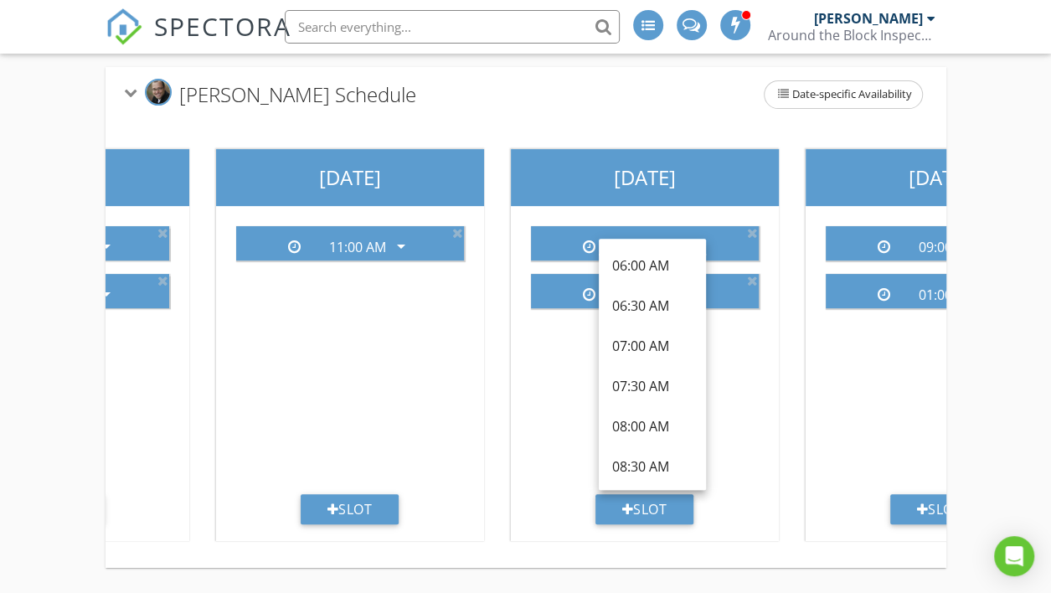  I want to click on div: 01:00 PM, so click(947, 295).